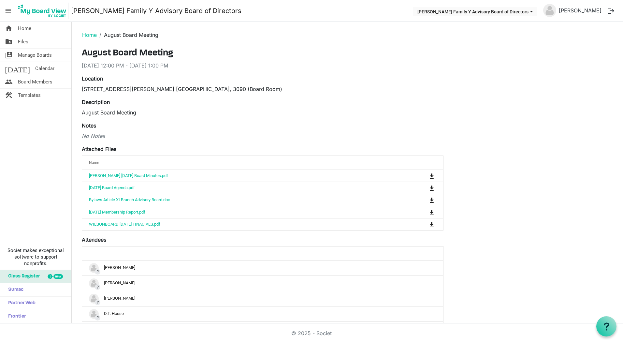  I want to click on td: WILSONBOARD JUL2025 FINACIALS.pdf is template cell column header Name, so click(242, 224).